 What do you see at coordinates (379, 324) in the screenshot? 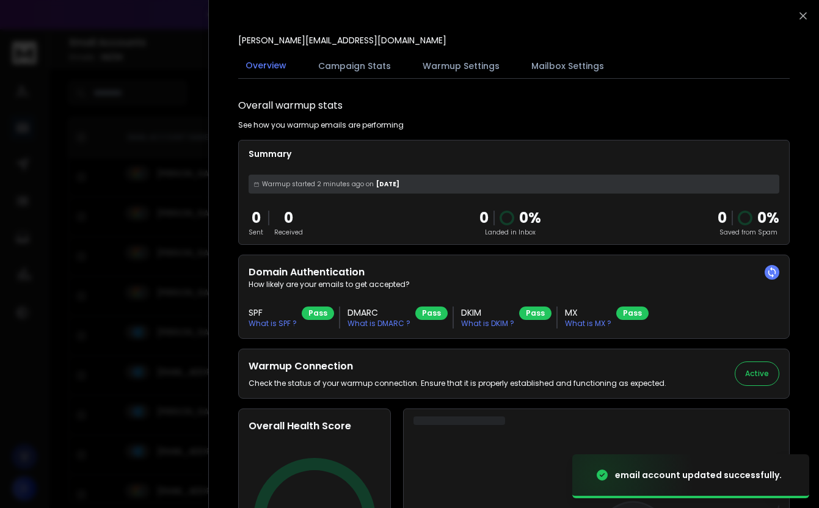
I see `p: What is DMARC ?` at bounding box center [379, 324].